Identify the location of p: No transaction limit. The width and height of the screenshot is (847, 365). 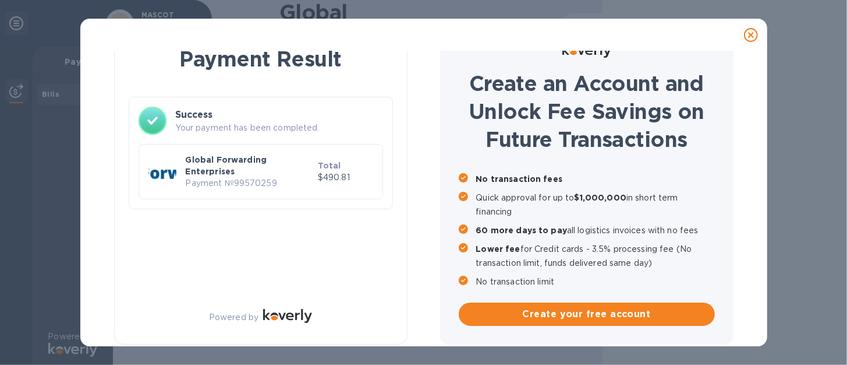
(596, 281).